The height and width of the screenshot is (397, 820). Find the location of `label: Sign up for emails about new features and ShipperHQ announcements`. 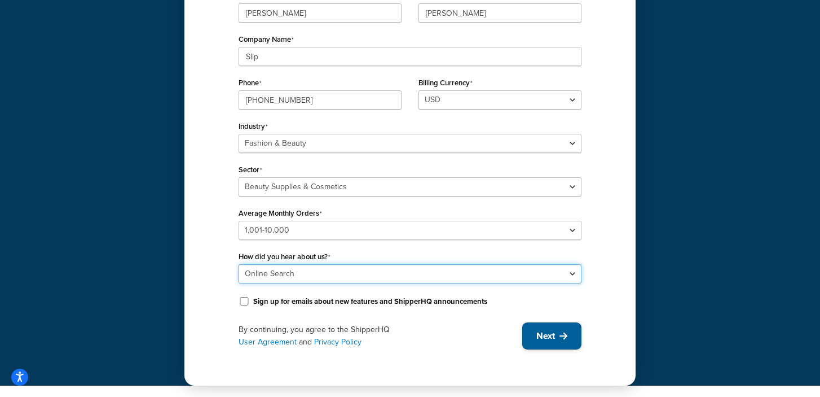

label: Sign up for emails about new features and ShipperHQ announcements is located at coordinates (370, 301).